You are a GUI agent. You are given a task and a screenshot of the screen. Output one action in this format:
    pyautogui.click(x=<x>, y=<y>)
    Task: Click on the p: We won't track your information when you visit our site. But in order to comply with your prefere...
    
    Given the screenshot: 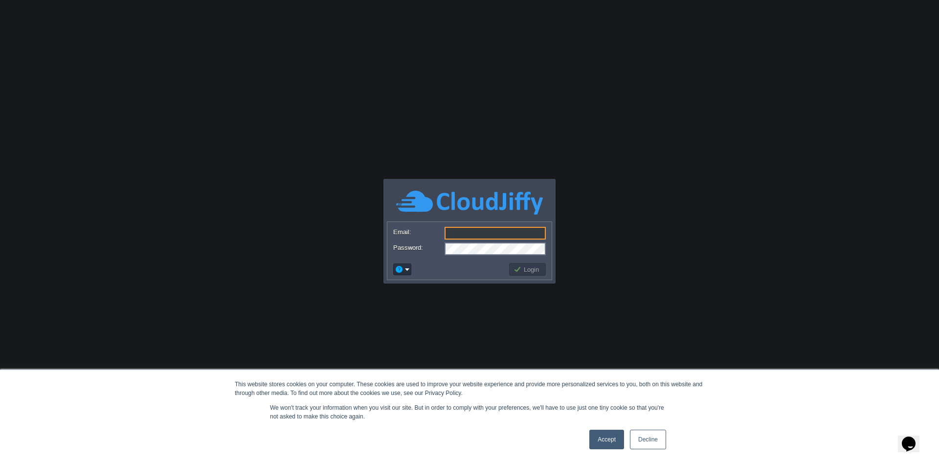 What is the action you would take?
    pyautogui.click(x=469, y=412)
    